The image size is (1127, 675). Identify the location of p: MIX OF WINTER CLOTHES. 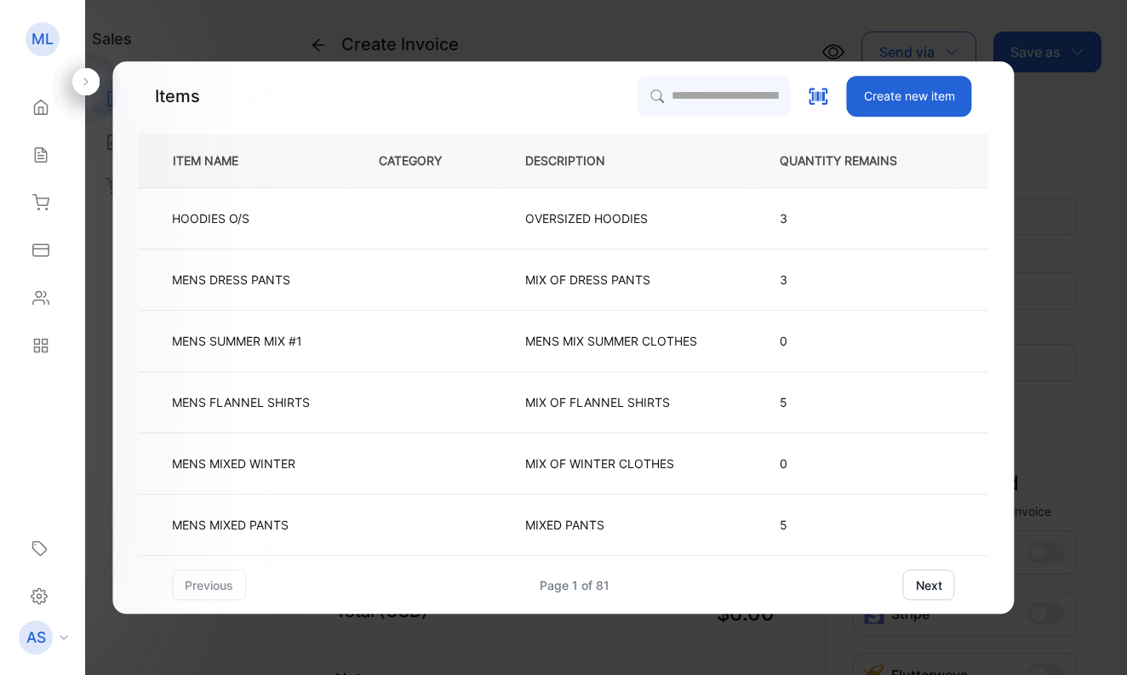
(599, 463).